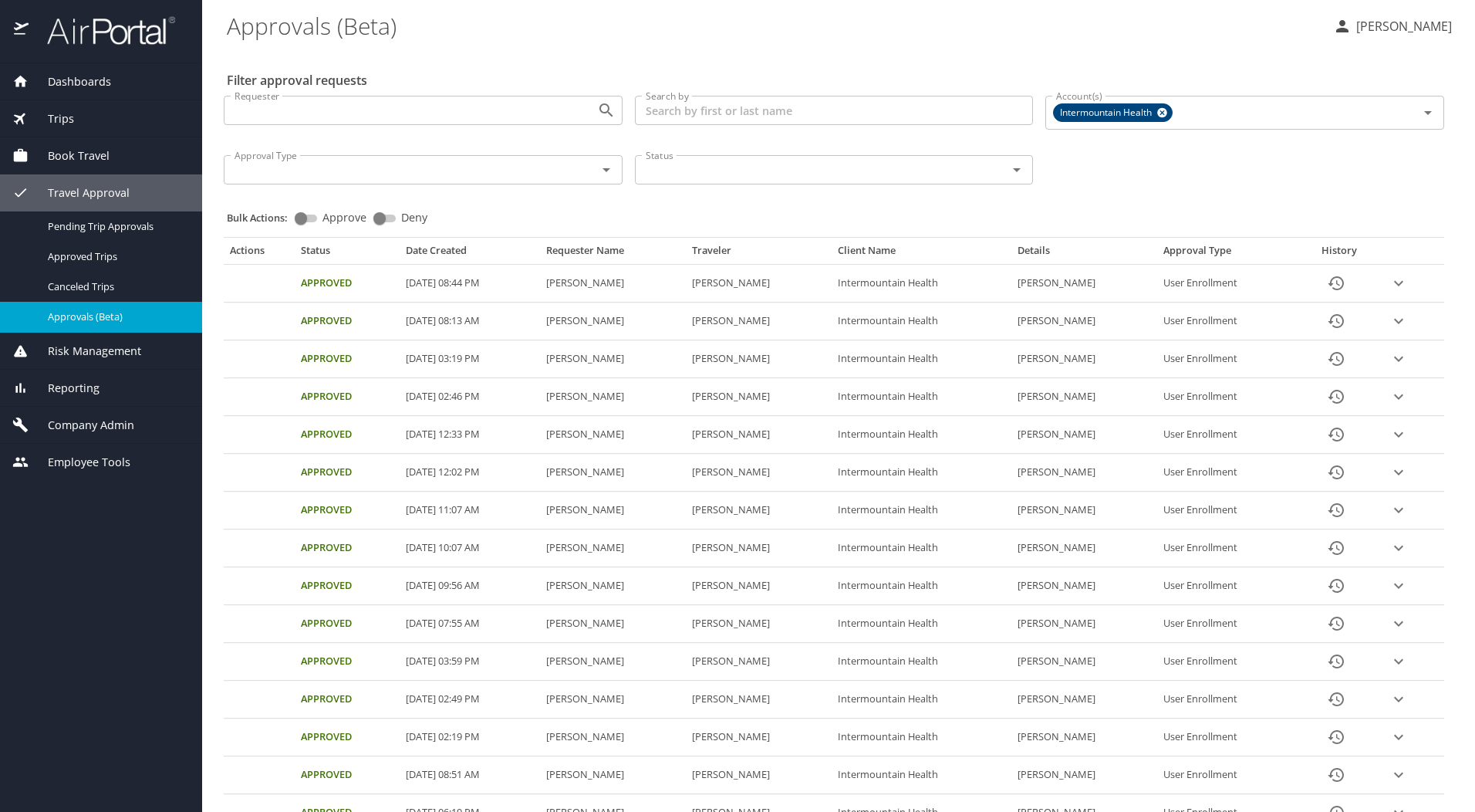 The height and width of the screenshot is (812, 1475). Describe the element at coordinates (116, 286) in the screenshot. I see `span: Canceled Trips` at that location.